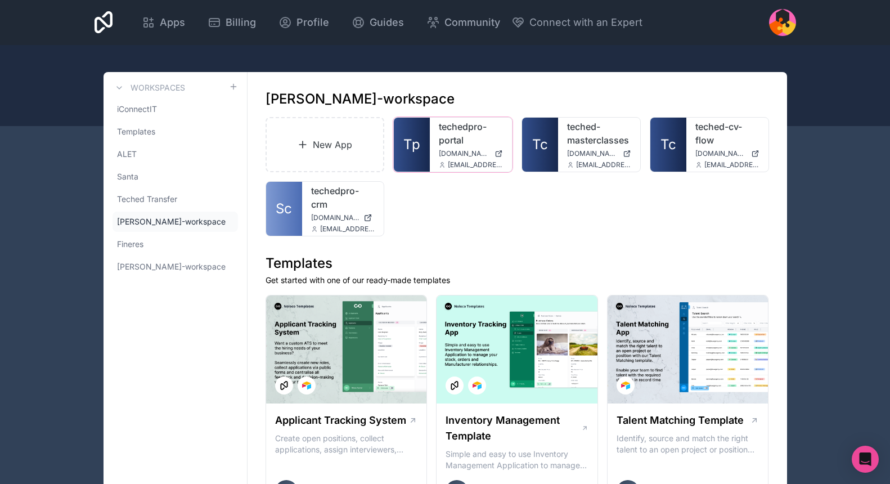 The height and width of the screenshot is (484, 890). Describe the element at coordinates (688, 444) in the screenshot. I see `p: Identify, source and match the right talent to an open project or position with our Talent Matchi...` at that location.